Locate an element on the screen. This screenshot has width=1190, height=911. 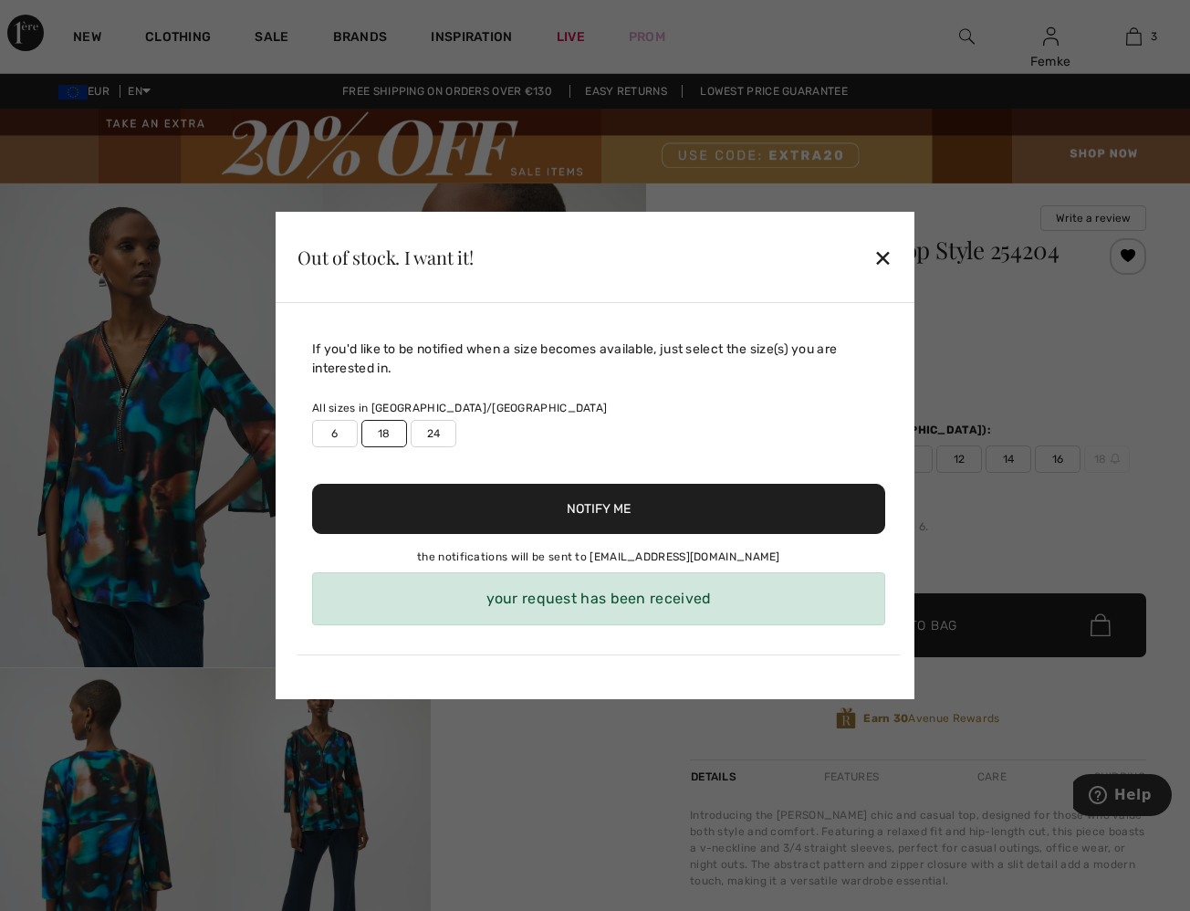
label: 18 is located at coordinates (384, 433).